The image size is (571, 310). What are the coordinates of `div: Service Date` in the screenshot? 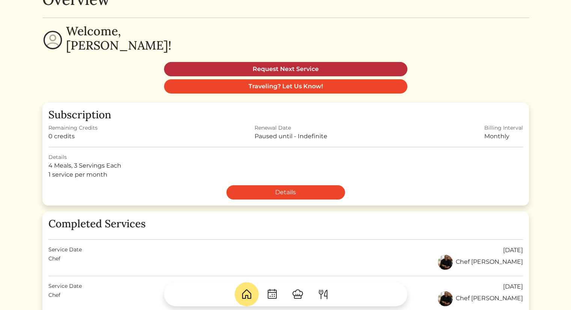 It's located at (65, 250).